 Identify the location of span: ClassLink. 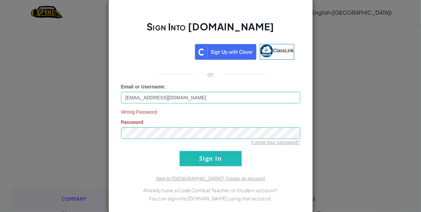
(284, 50).